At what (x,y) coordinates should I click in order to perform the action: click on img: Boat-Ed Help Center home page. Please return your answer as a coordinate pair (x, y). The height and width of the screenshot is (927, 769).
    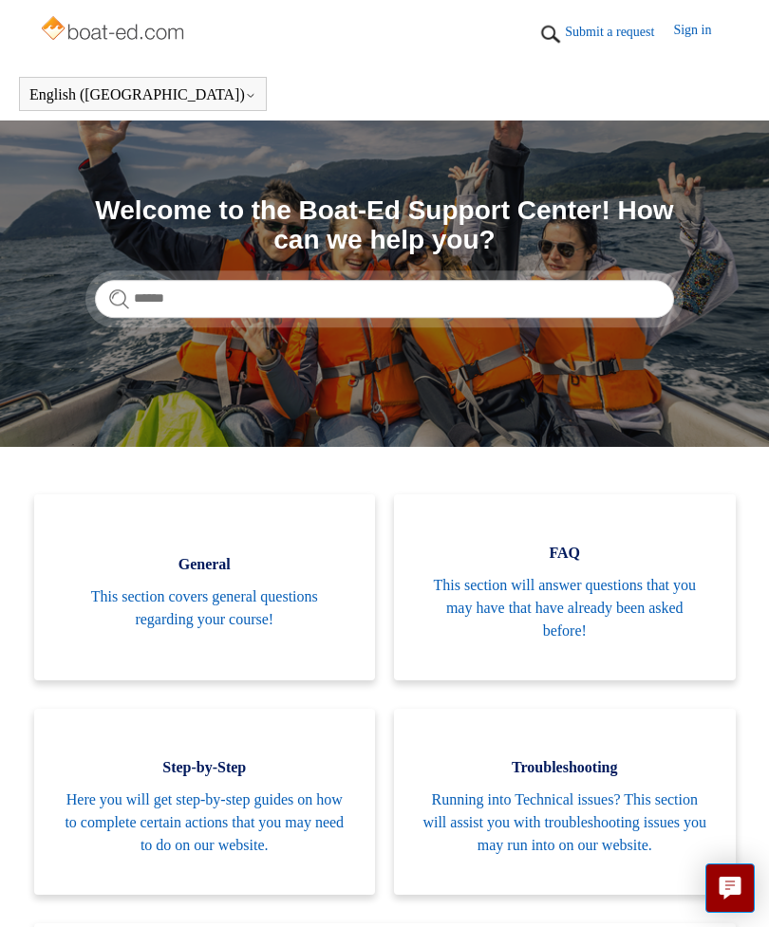
    Looking at the image, I should click on (114, 30).